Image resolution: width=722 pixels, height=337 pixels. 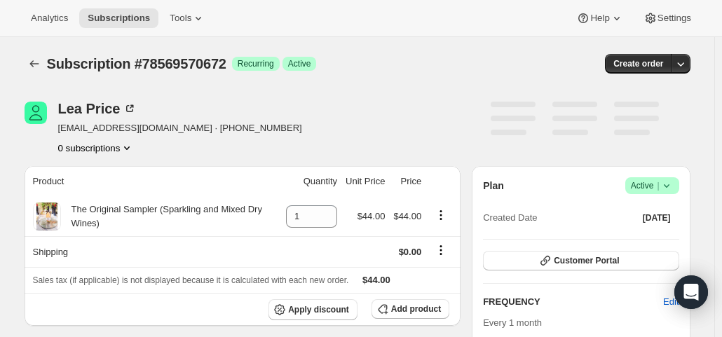 What do you see at coordinates (638, 64) in the screenshot?
I see `button: Create order` at bounding box center [638, 64].